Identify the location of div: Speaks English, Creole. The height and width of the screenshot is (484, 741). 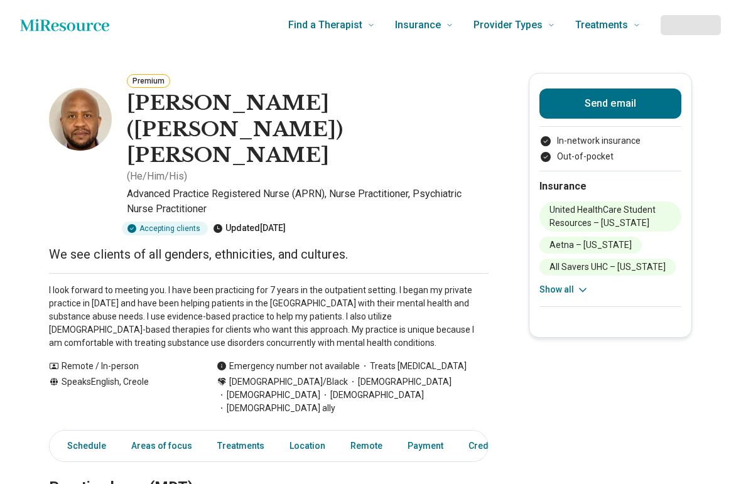
(120, 395).